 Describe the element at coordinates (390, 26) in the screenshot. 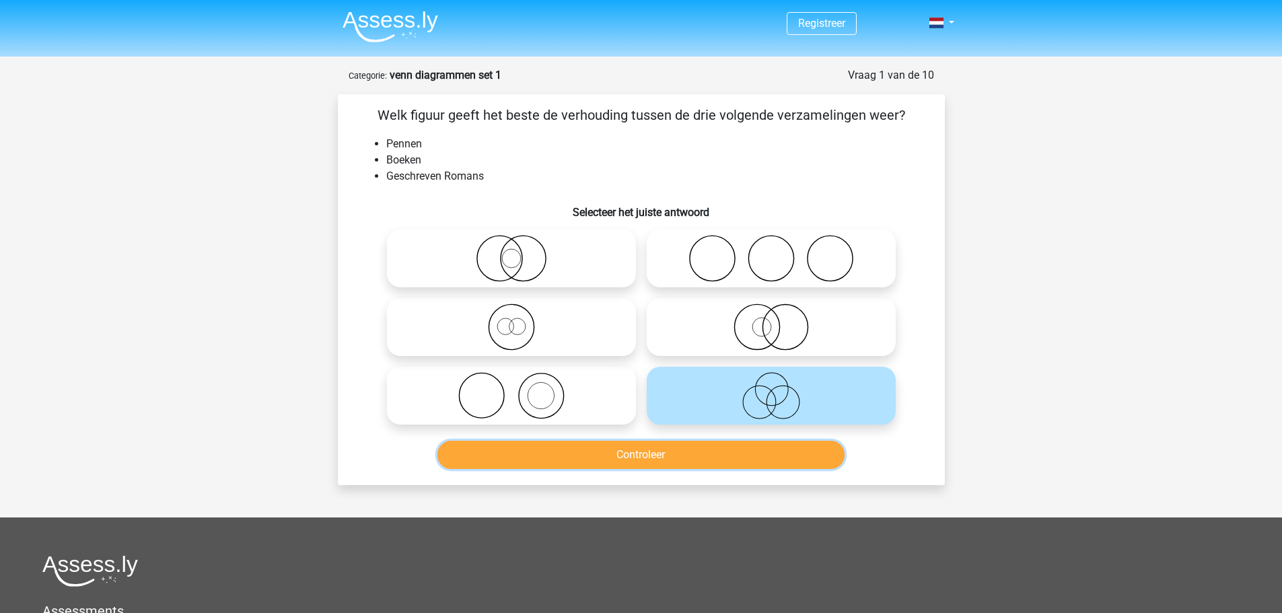

I see `img: Assessly` at that location.